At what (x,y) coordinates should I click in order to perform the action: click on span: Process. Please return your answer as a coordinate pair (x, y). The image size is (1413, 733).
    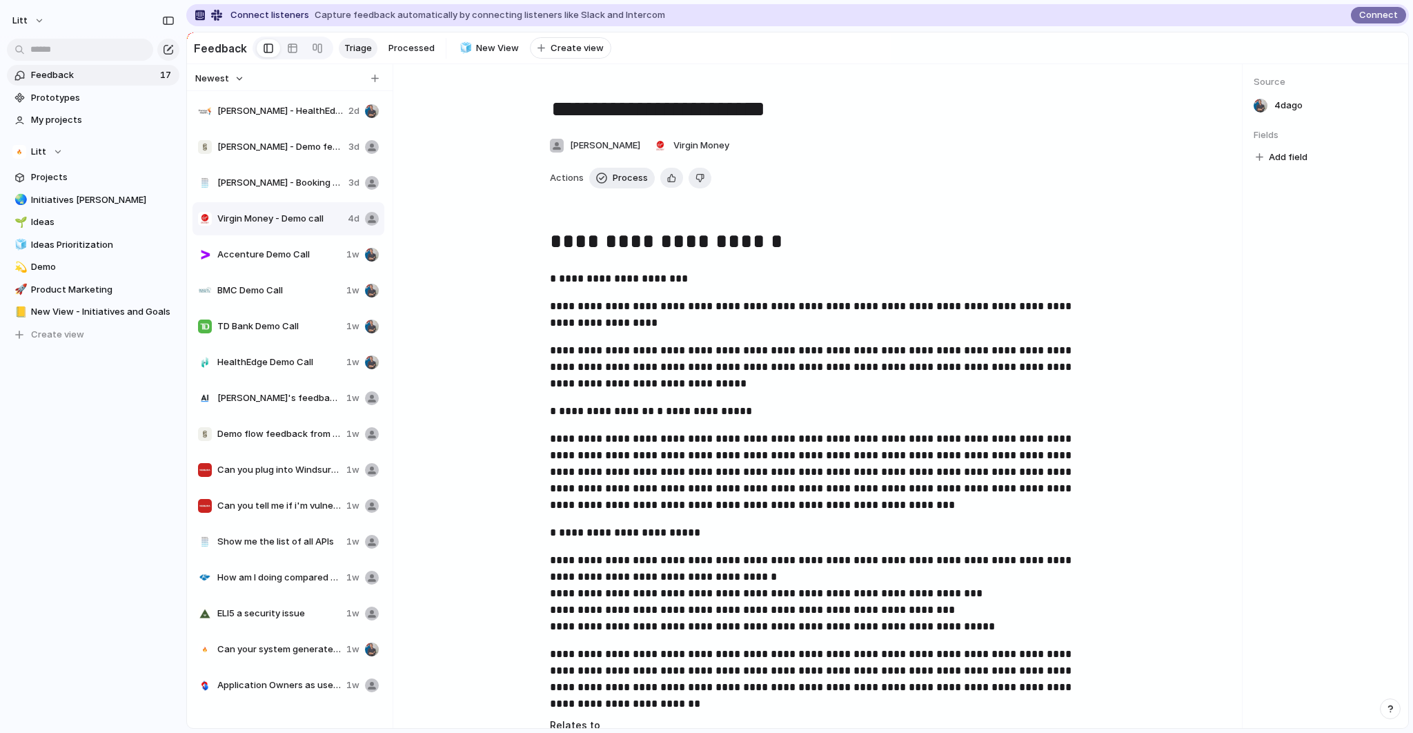
    Looking at the image, I should click on (630, 178).